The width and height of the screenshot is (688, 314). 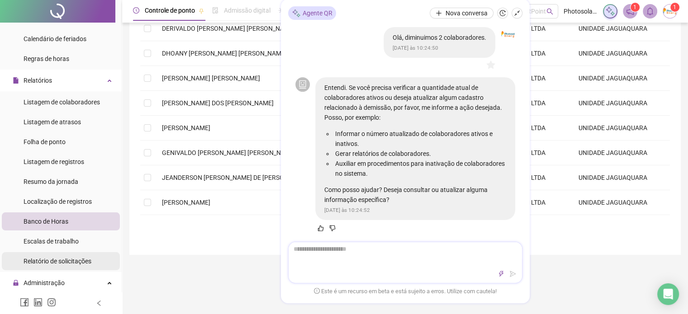 What do you see at coordinates (513, 274) in the screenshot?
I see `button: send` at bounding box center [513, 274].